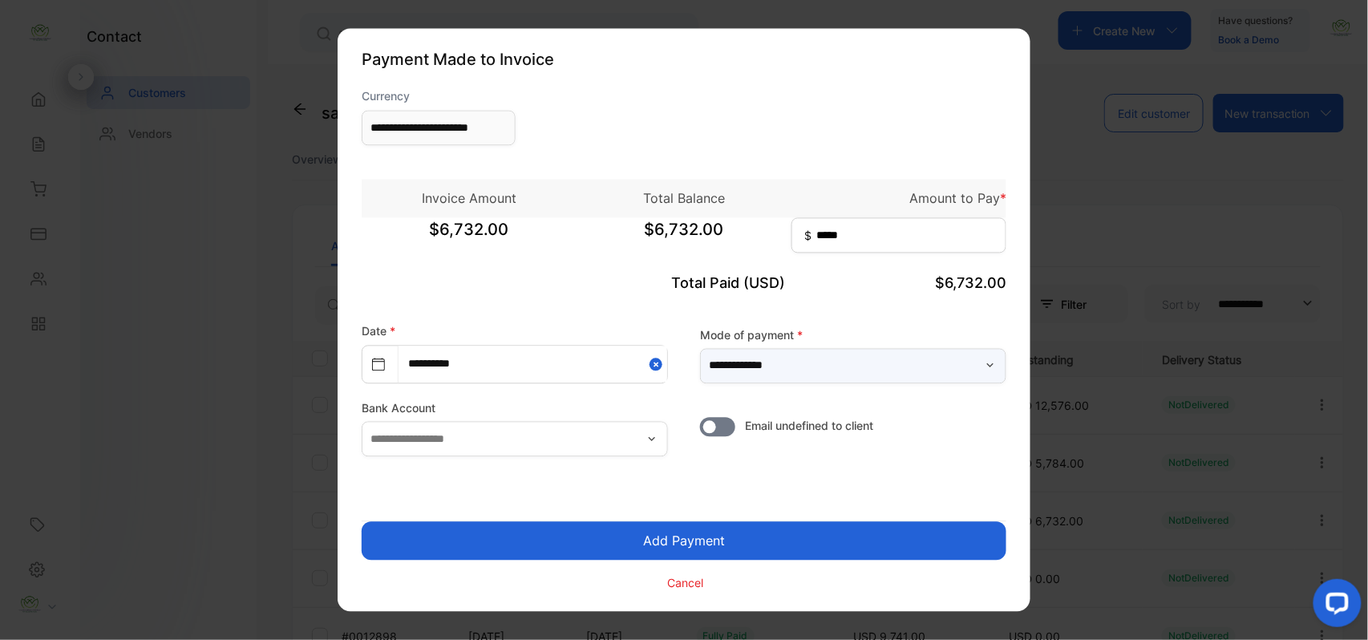 The height and width of the screenshot is (640, 1368). I want to click on label: Bank Account, so click(515, 408).